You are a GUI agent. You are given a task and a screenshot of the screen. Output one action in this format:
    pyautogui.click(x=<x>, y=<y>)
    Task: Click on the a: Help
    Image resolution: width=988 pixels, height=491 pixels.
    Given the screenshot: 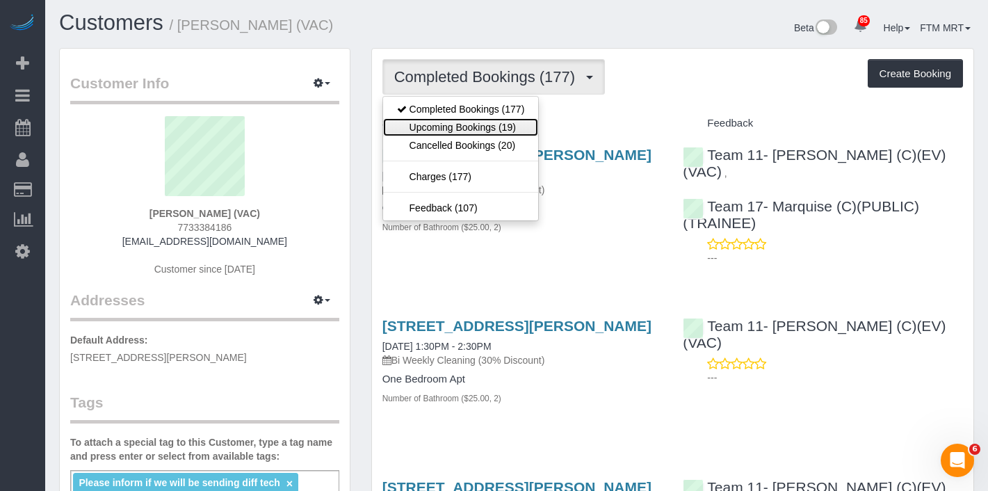 What is the action you would take?
    pyautogui.click(x=897, y=28)
    